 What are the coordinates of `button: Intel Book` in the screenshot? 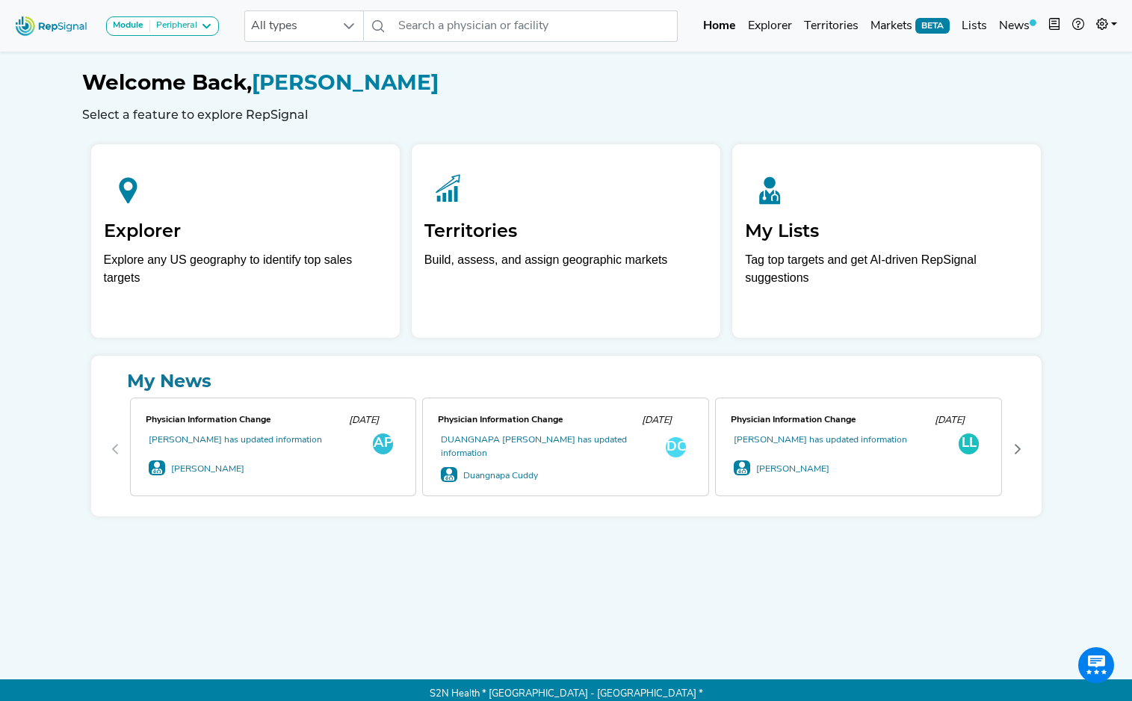 It's located at (1054, 26).